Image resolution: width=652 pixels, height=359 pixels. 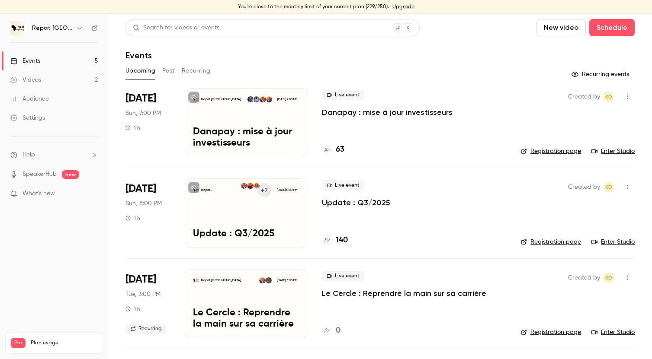 I want to click on span: new, so click(x=71, y=175).